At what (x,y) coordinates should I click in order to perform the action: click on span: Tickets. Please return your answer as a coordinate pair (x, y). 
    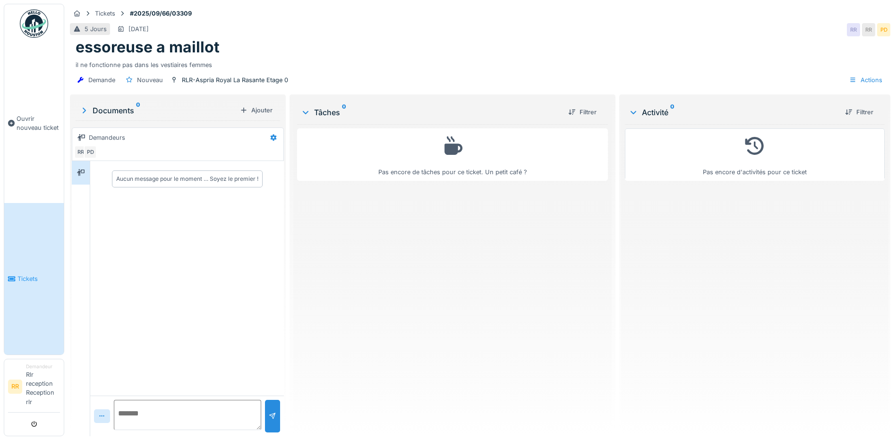
    Looking at the image, I should click on (39, 279).